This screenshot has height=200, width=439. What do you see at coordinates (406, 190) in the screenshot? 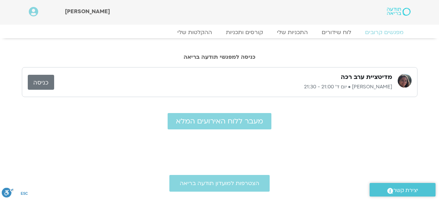
I see `span: יצירת קשר` at bounding box center [406, 190].